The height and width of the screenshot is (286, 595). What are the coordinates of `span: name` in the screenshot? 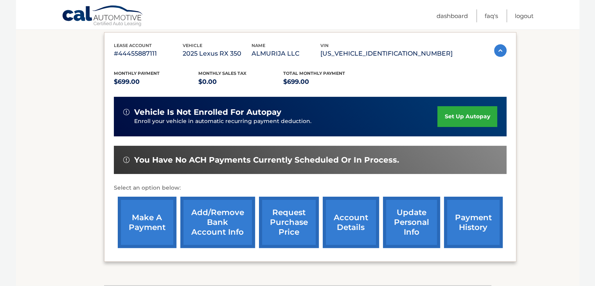 It's located at (258, 45).